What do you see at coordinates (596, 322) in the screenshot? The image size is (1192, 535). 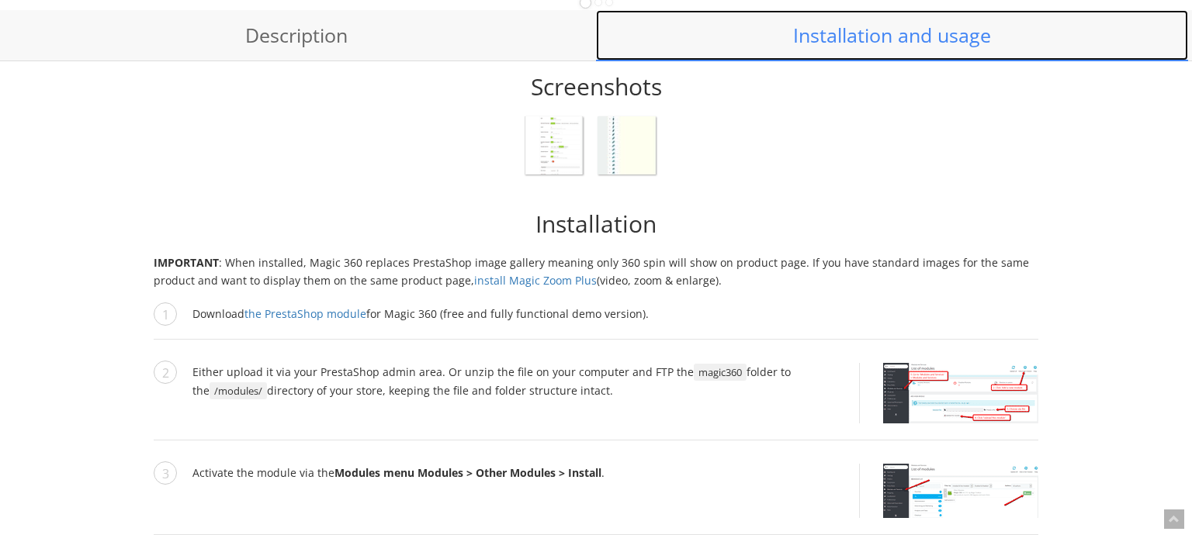 I see `li: Download for Magic 360 (free and fully functional demo version).` at bounding box center [596, 322].